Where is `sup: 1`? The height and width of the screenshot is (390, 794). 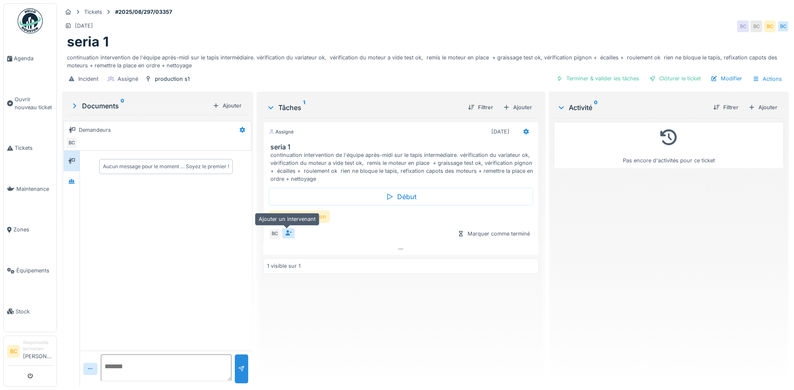 sup: 1 is located at coordinates (304, 108).